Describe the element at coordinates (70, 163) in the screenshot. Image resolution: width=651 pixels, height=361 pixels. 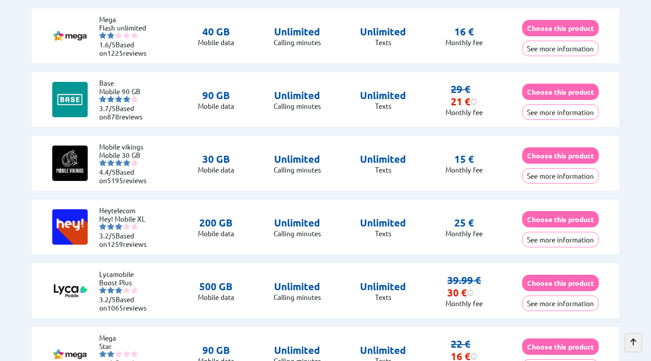
I see `img: Logo of Mobile vikings` at that location.